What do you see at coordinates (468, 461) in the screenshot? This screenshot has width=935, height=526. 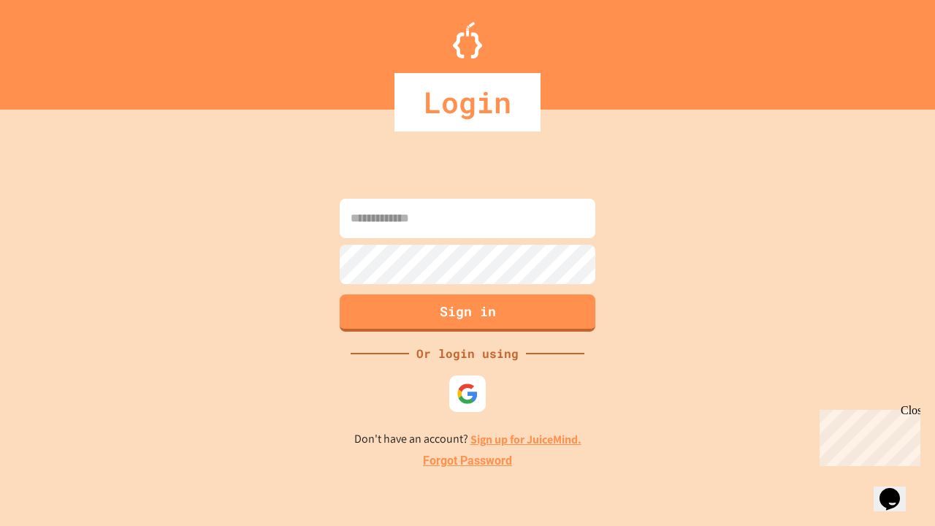 I see `a: Forgot Password` at bounding box center [468, 461].